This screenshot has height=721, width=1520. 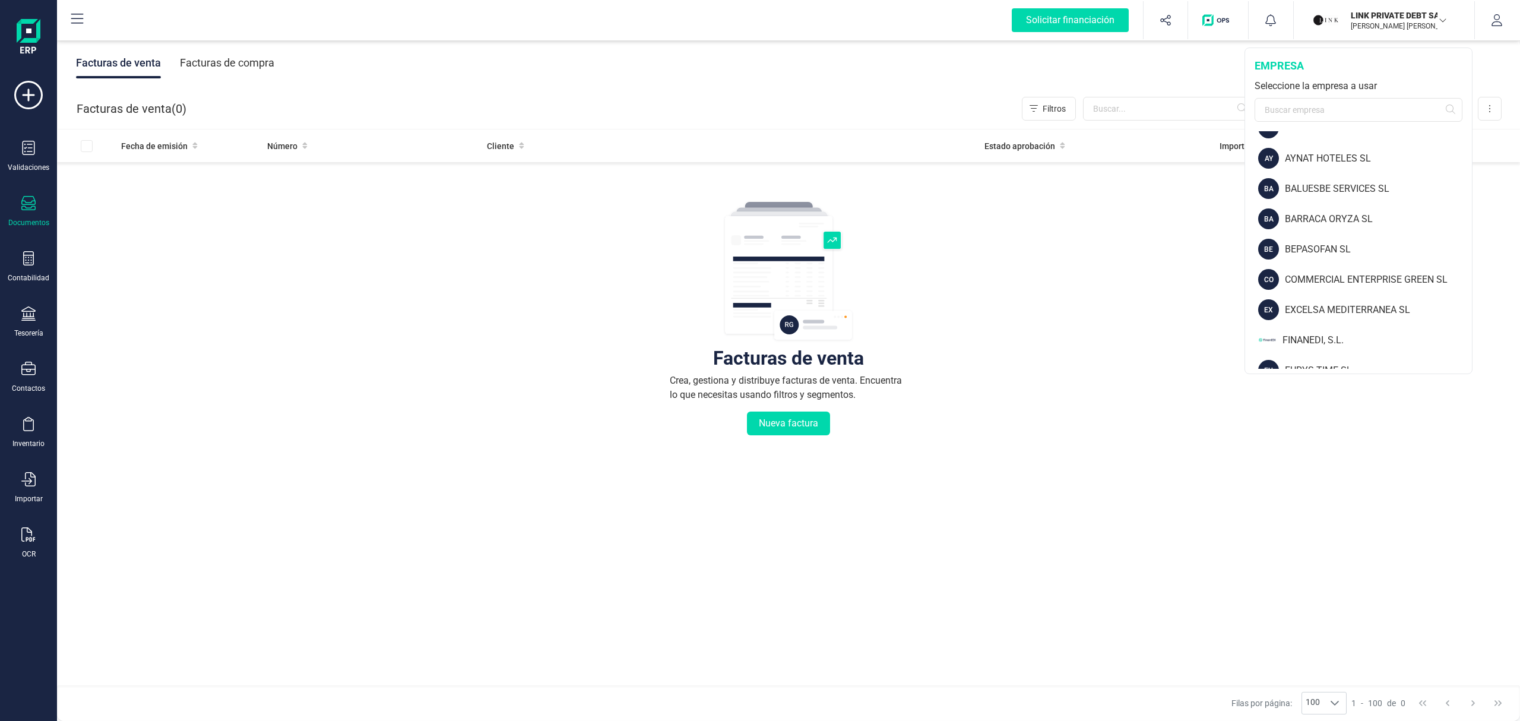 I want to click on input: Buscar..., so click(x=1169, y=109).